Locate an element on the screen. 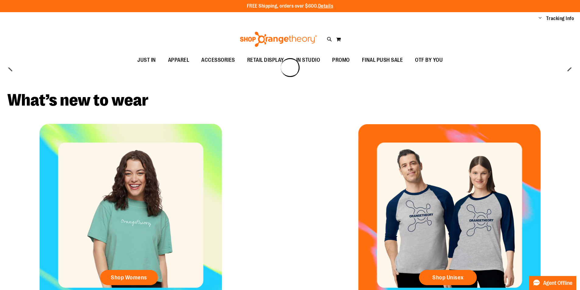  a: APPAREL is located at coordinates (179, 60).